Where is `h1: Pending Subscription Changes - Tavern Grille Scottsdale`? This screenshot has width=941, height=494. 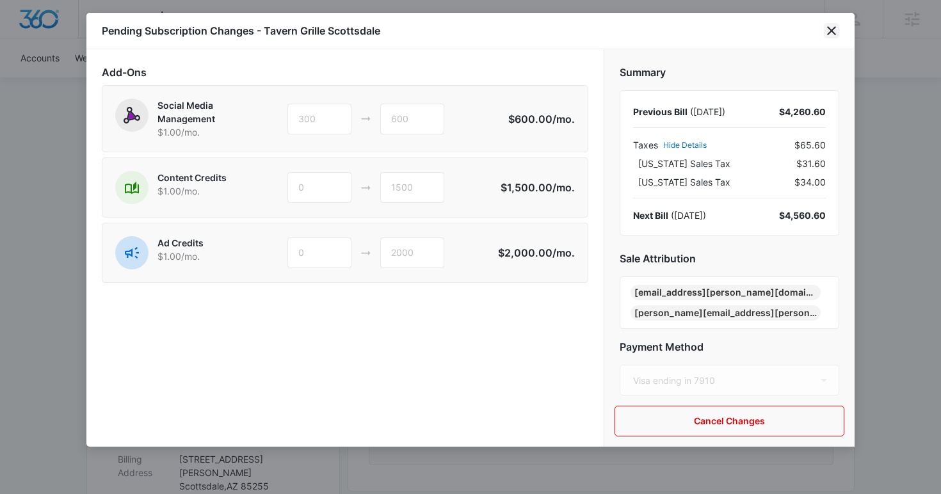 h1: Pending Subscription Changes - Tavern Grille Scottsdale is located at coordinates (241, 31).